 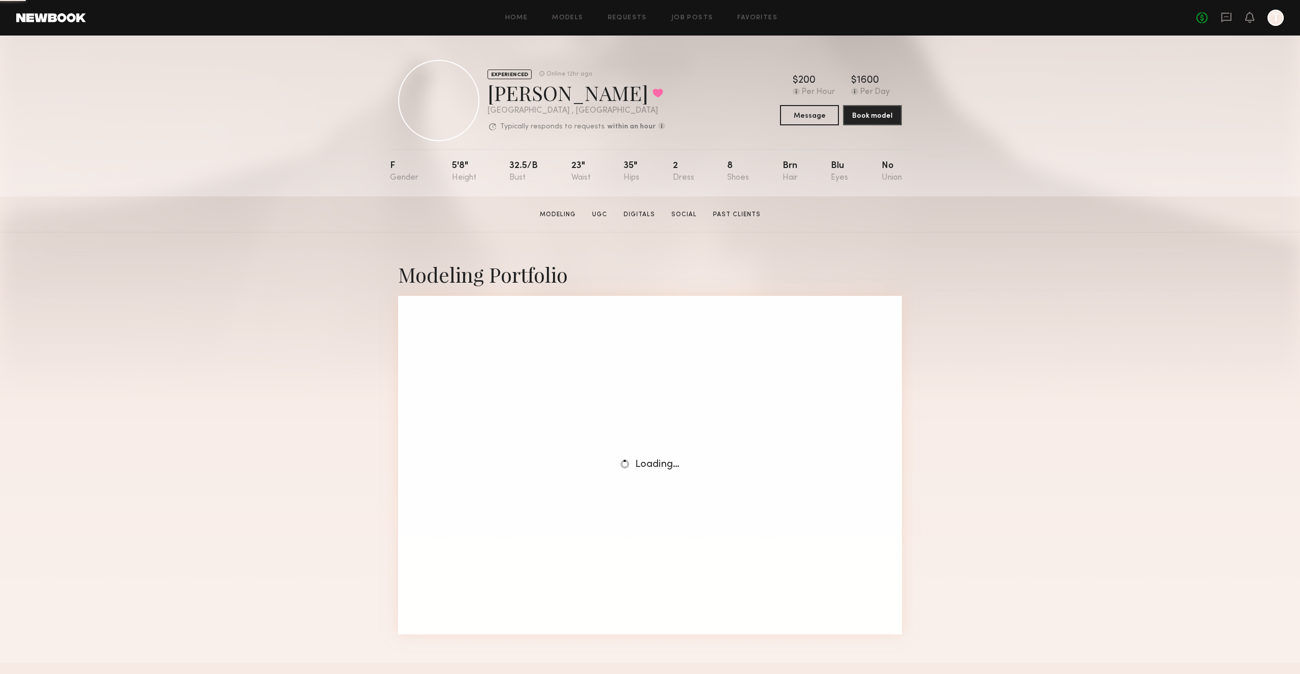 I want to click on p: Typically responds to requests, so click(x=552, y=127).